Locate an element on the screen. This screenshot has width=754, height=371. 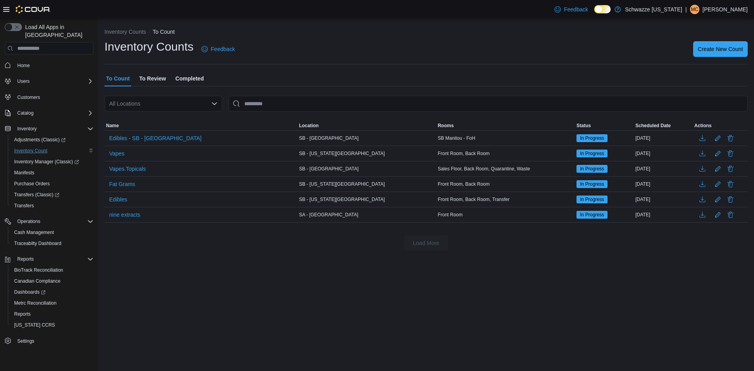
span: nine extracts is located at coordinates (124, 215).